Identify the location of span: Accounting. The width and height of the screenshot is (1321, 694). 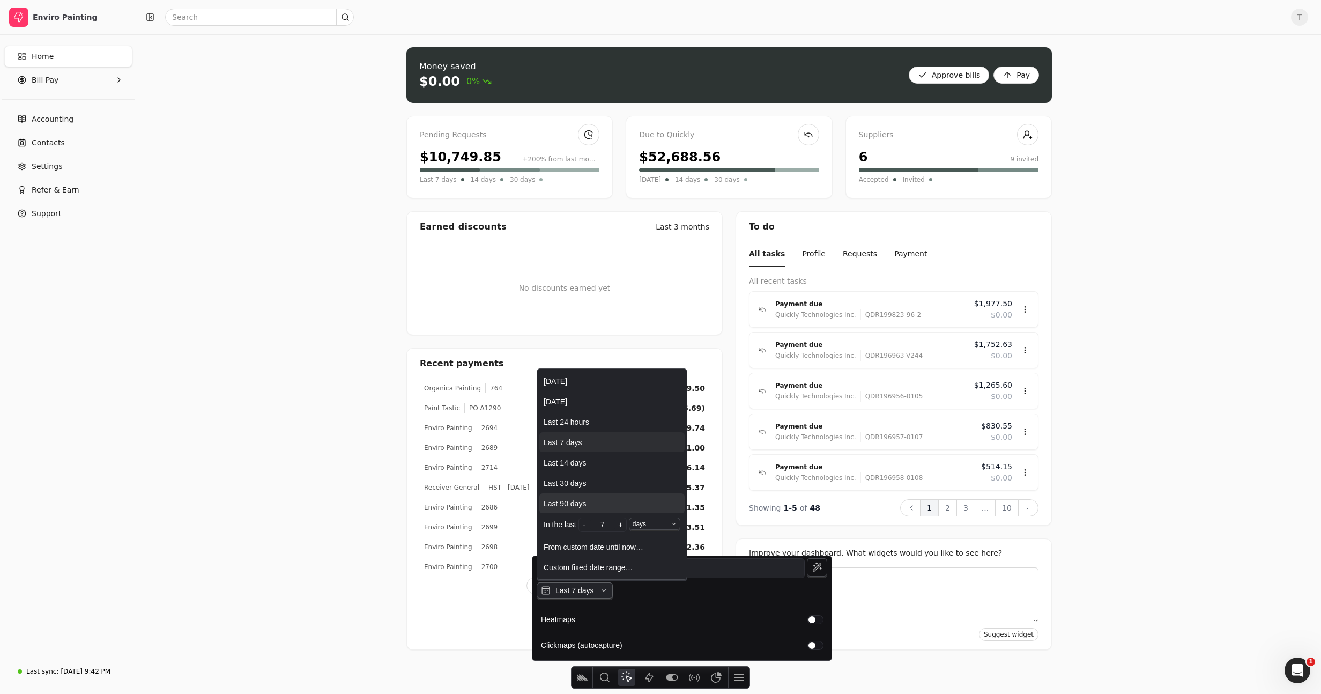
(53, 119).